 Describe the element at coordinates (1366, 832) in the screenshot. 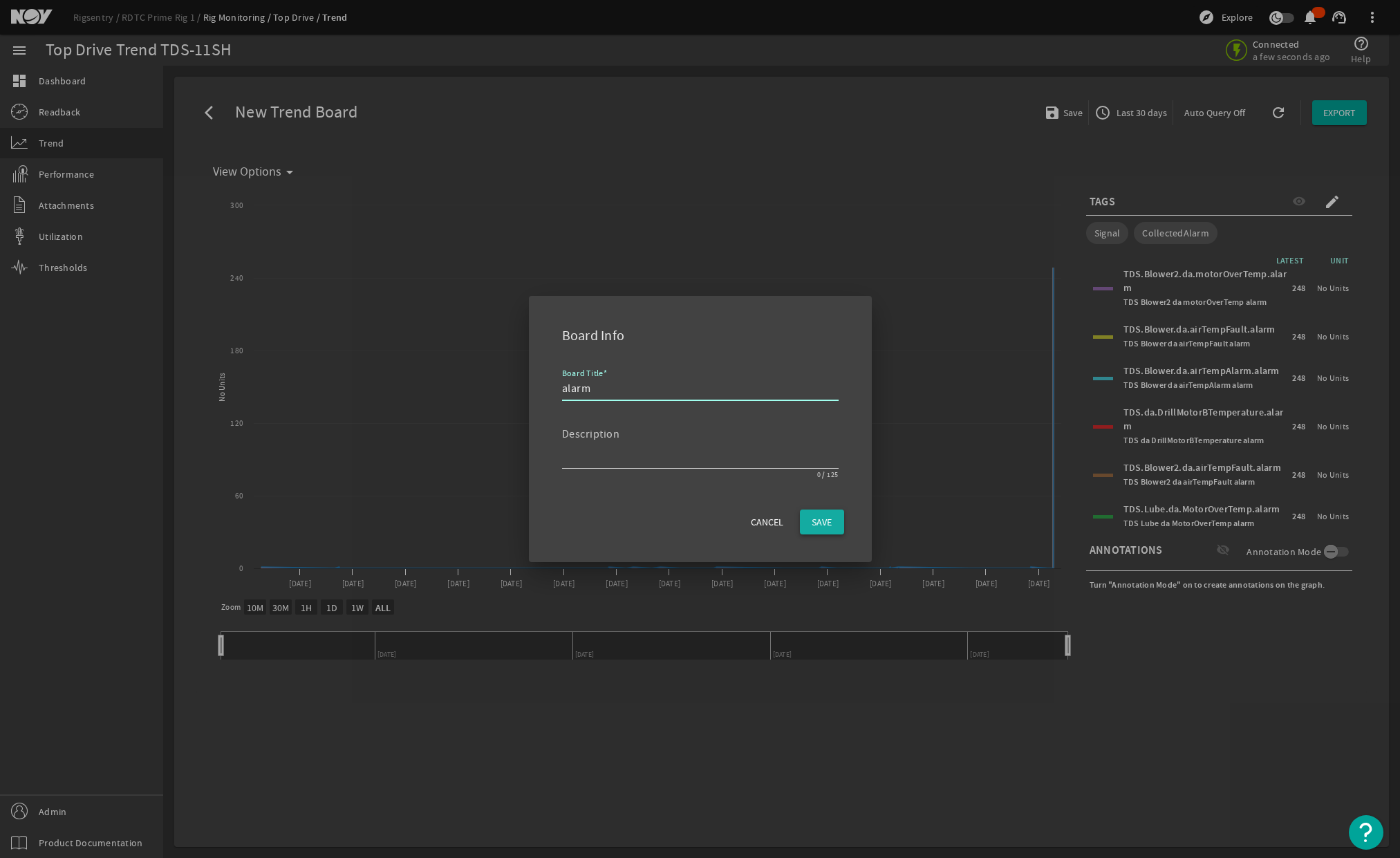

I see `button: Open Resource Center` at that location.